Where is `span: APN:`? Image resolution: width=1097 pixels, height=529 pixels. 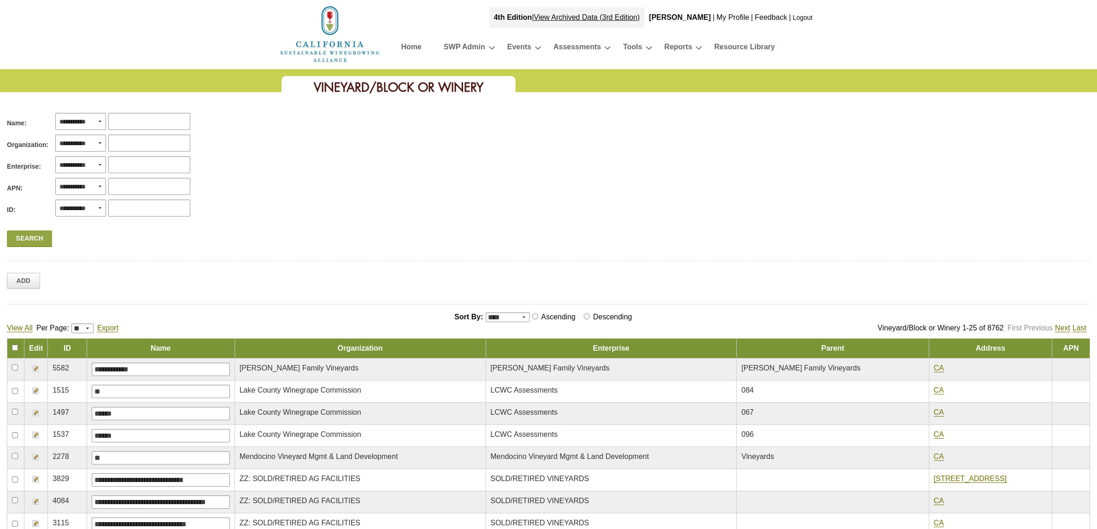
span: APN: is located at coordinates (15, 188).